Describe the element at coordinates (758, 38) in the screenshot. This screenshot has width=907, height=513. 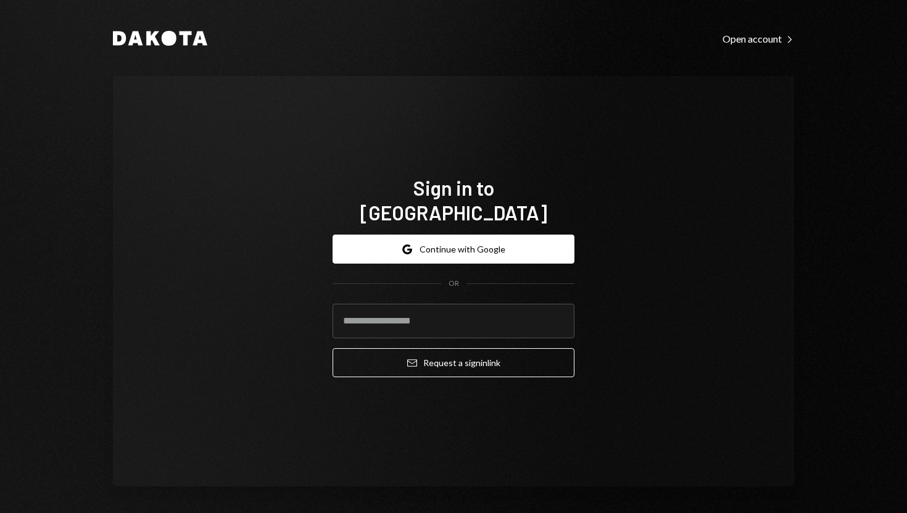
I see `a: Open account` at that location.